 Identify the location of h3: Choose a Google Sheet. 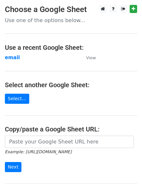
(71, 9).